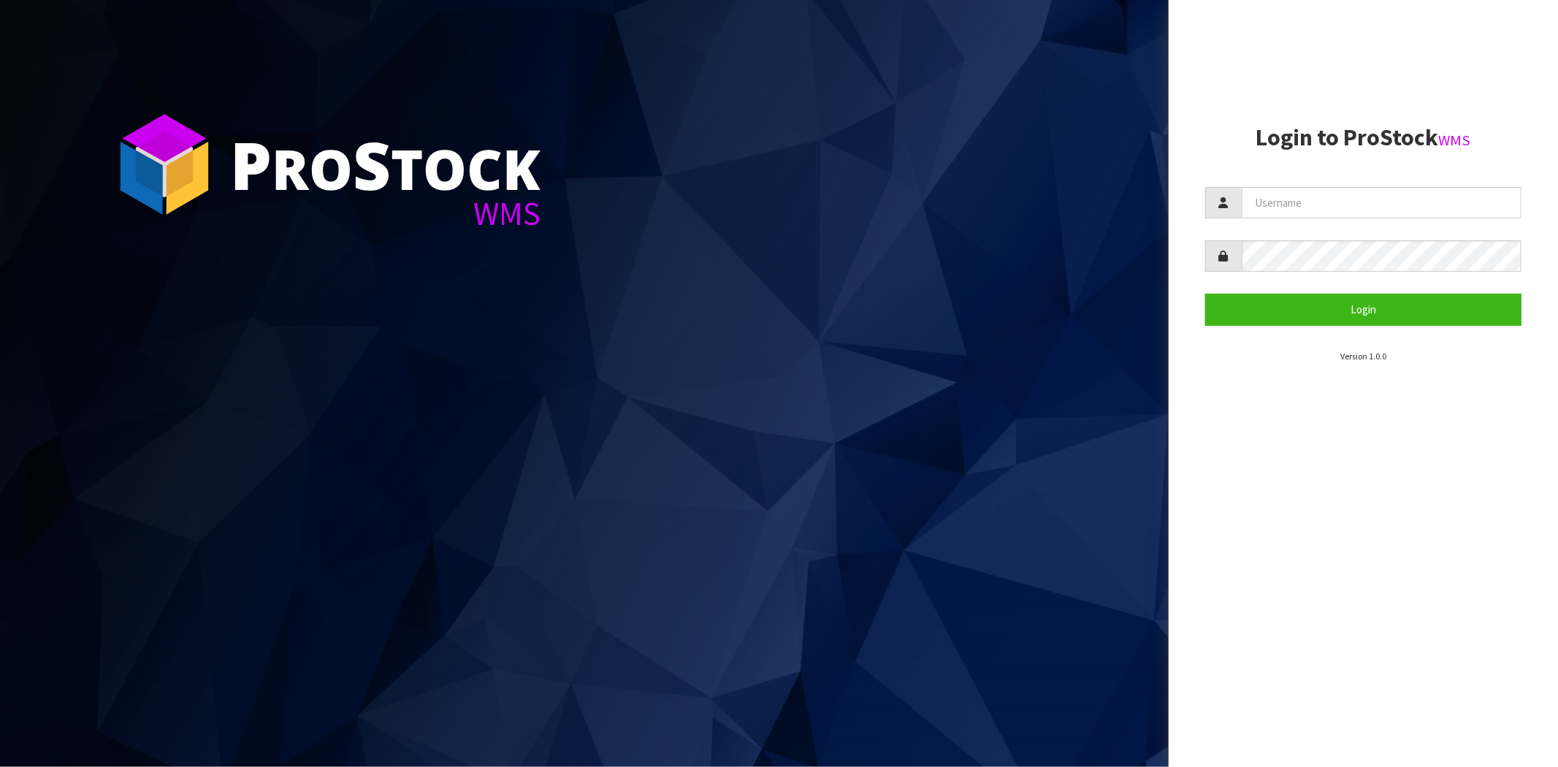  Describe the element at coordinates (372, 164) in the screenshot. I see `span: S` at that location.